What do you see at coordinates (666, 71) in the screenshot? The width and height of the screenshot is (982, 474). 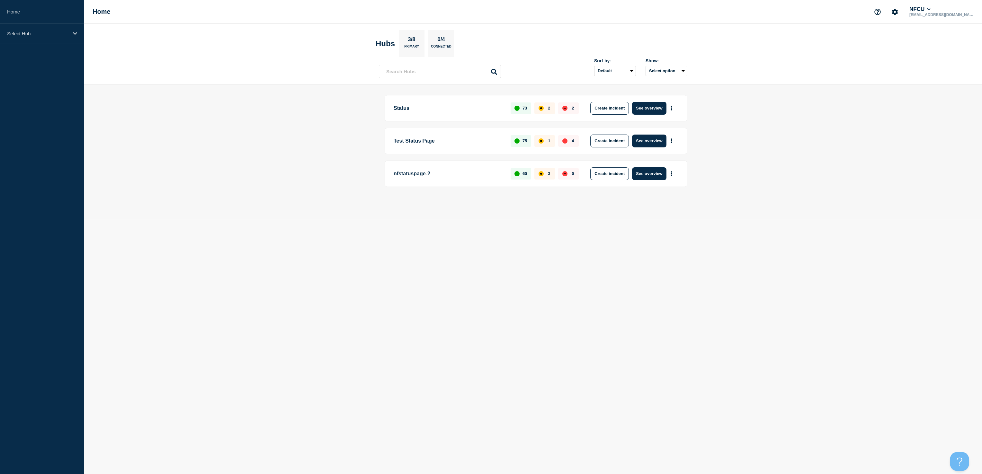 I see `button: Select option` at bounding box center [666, 71].